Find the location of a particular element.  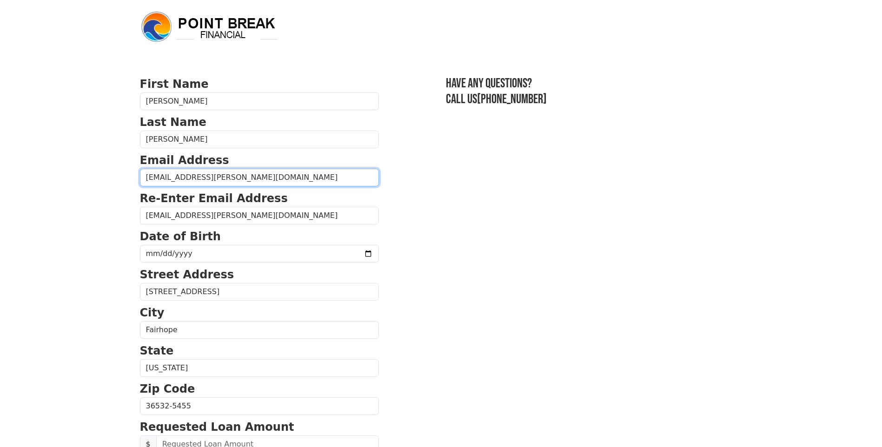

input: Zip Code is located at coordinates (259, 406).